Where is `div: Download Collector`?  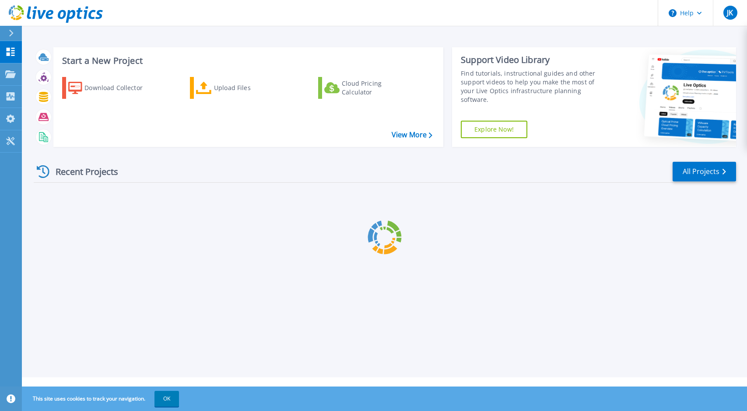
div: Download Collector is located at coordinates (119, 88).